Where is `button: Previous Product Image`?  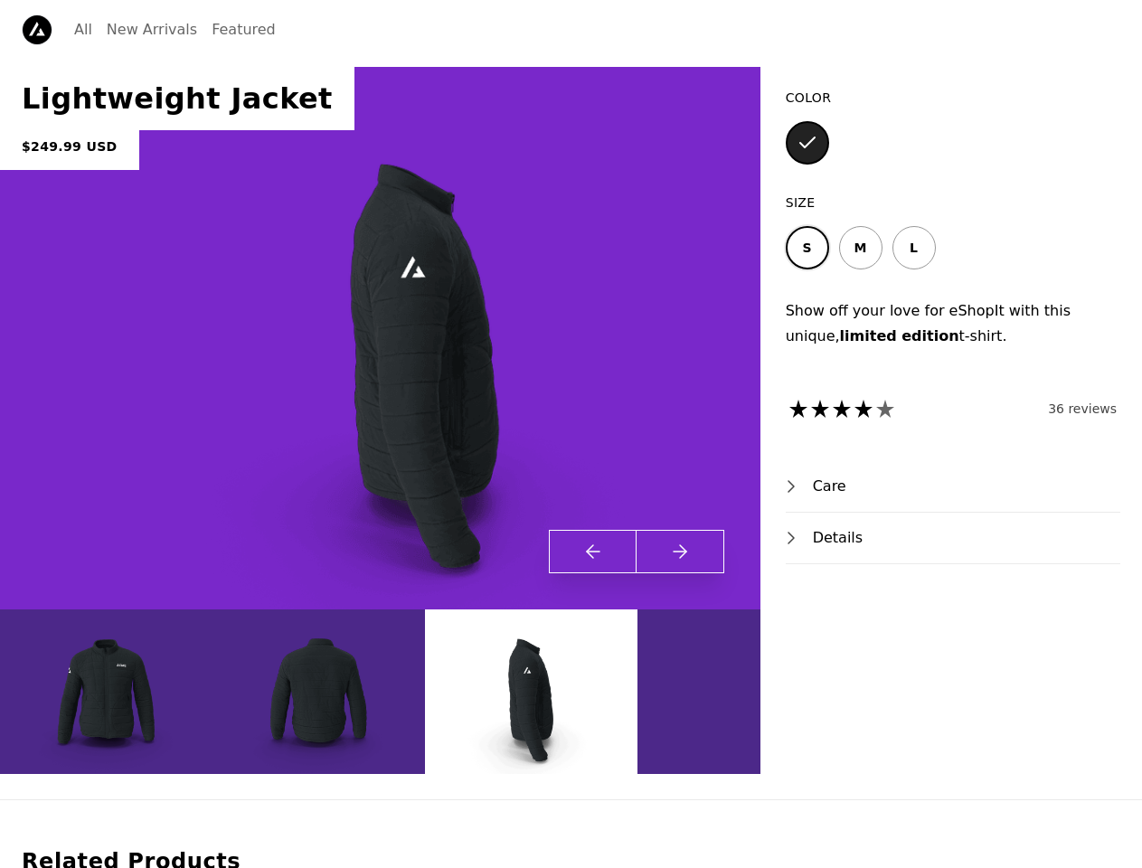
button: Previous Product Image is located at coordinates (593, 552).